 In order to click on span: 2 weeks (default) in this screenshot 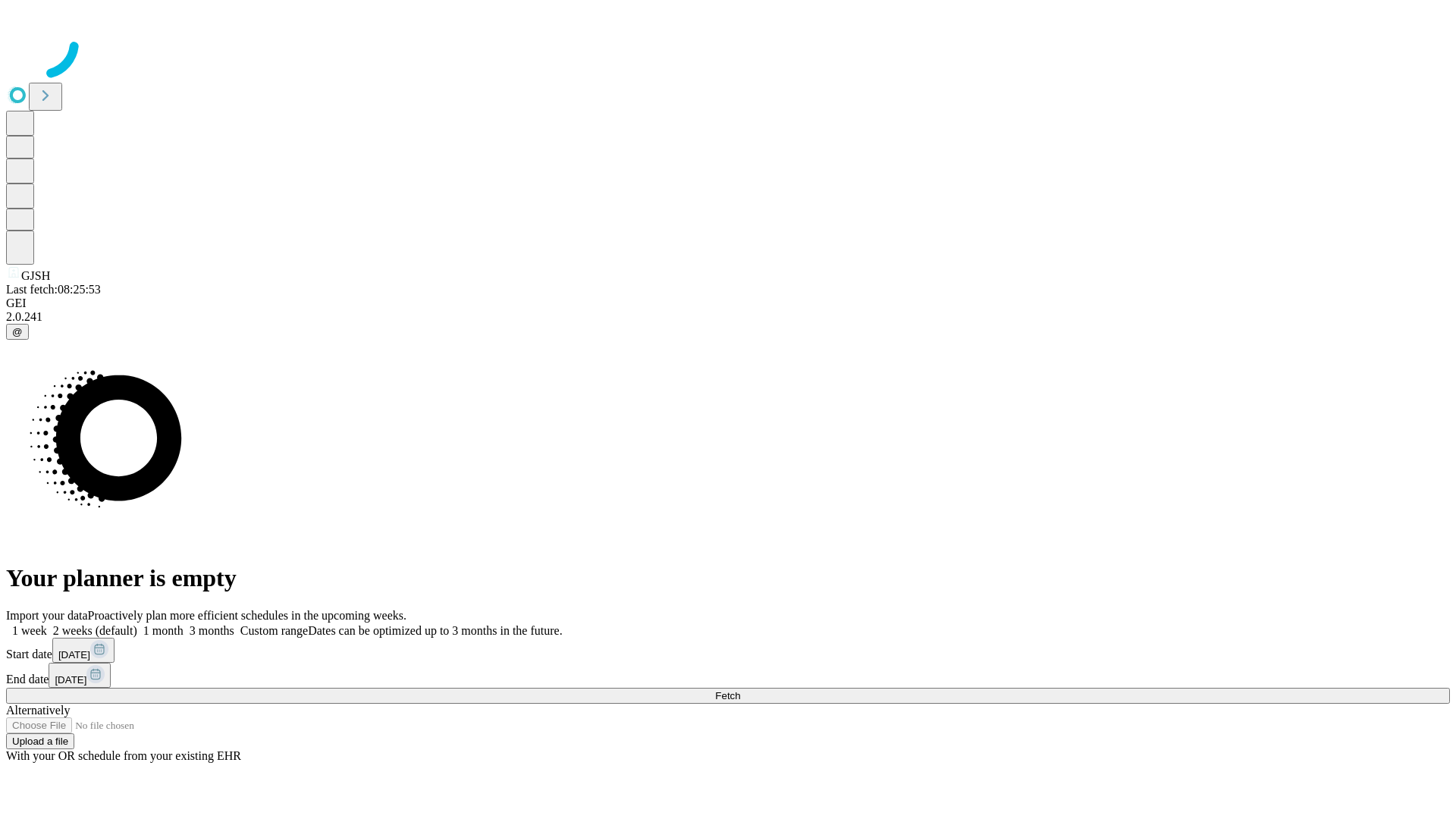, I will do `click(95, 630)`.